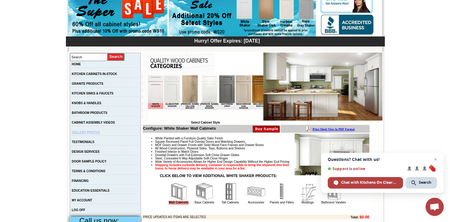 This screenshot has width=451, height=222. What do you see at coordinates (354, 217) in the screenshot?
I see `b: Total:` at bounding box center [354, 217].